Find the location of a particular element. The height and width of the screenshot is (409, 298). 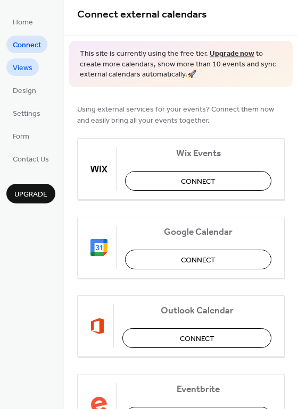

span: This site is currently using the free tier. to create more calendars, show more than 10 events an... is located at coordinates (181, 64).